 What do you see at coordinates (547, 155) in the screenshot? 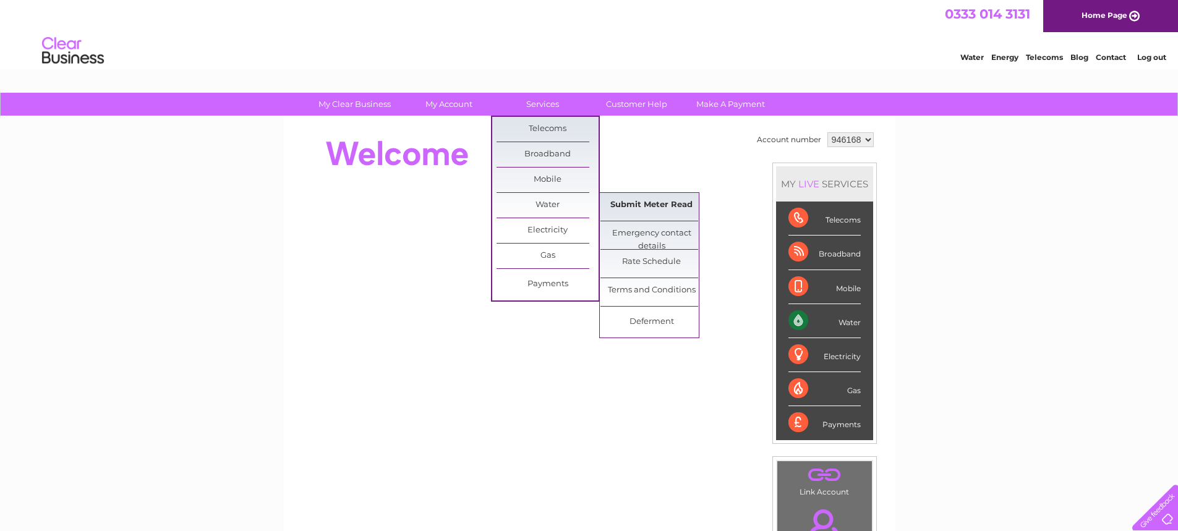
I see `a: Broadband` at bounding box center [547, 155].